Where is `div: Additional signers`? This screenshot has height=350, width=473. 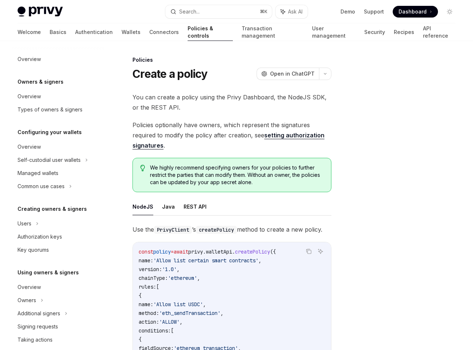 div: Additional signers is located at coordinates (39, 313).